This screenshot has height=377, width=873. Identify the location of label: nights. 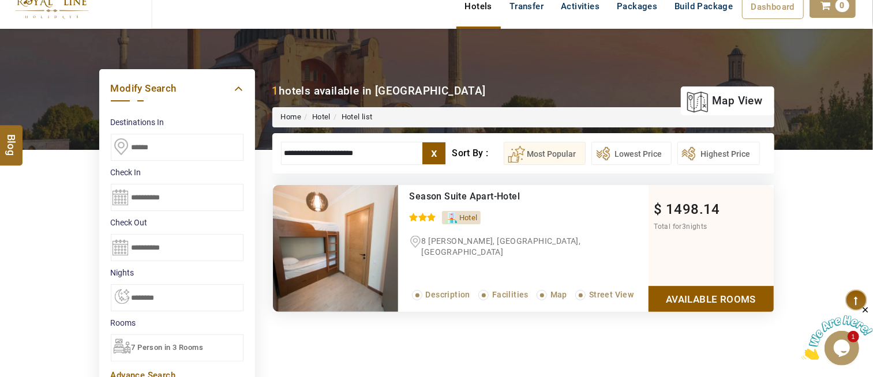
(177, 273).